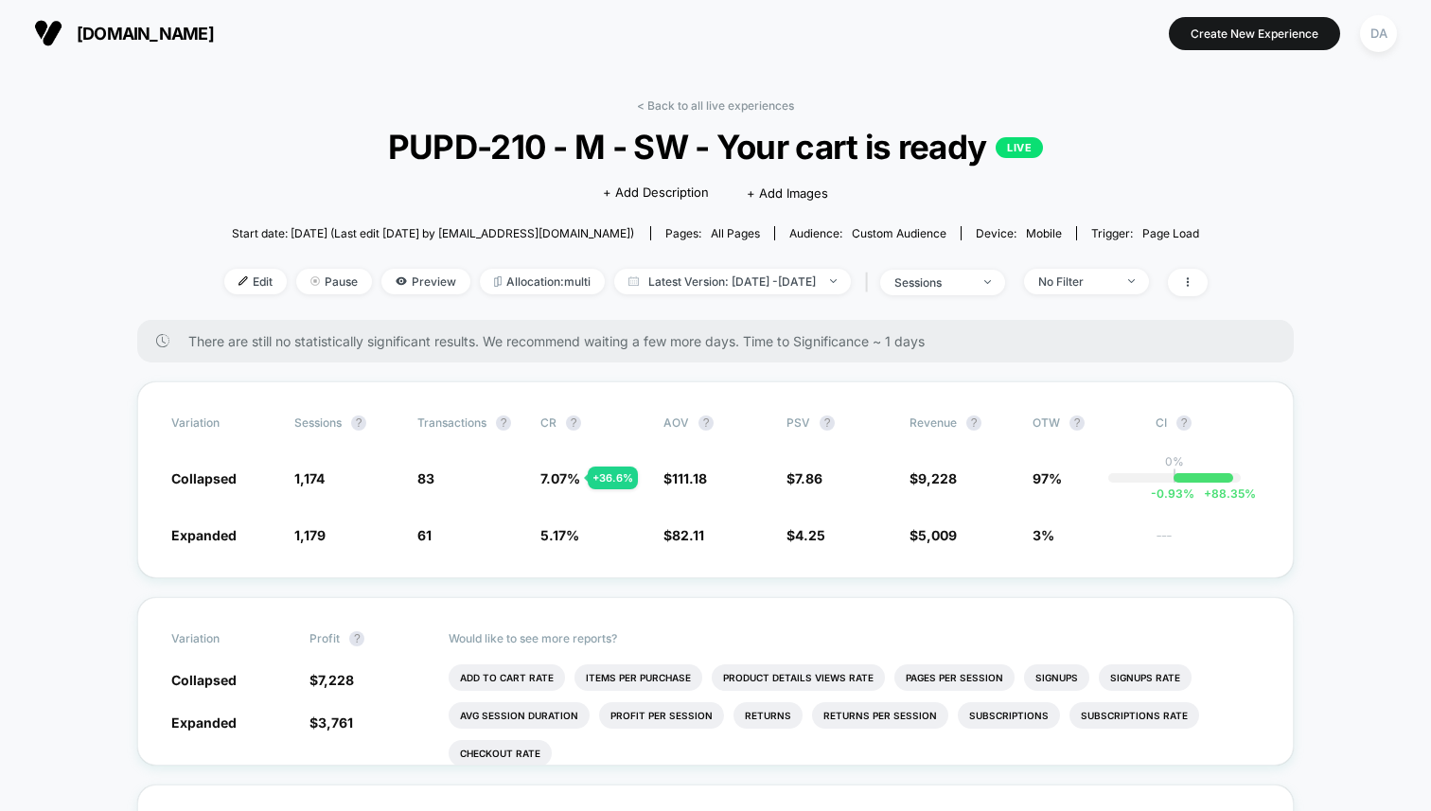 This screenshot has width=1431, height=811. I want to click on li: Returns, so click(768, 716).